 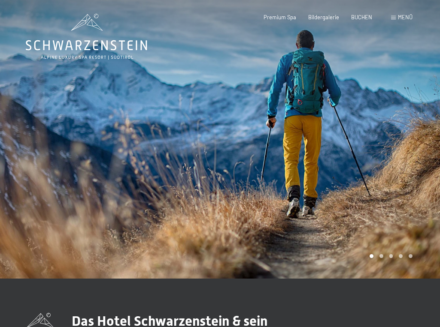 What do you see at coordinates (389, 256) in the screenshot?
I see `div: Carousel Pagination` at bounding box center [389, 256].